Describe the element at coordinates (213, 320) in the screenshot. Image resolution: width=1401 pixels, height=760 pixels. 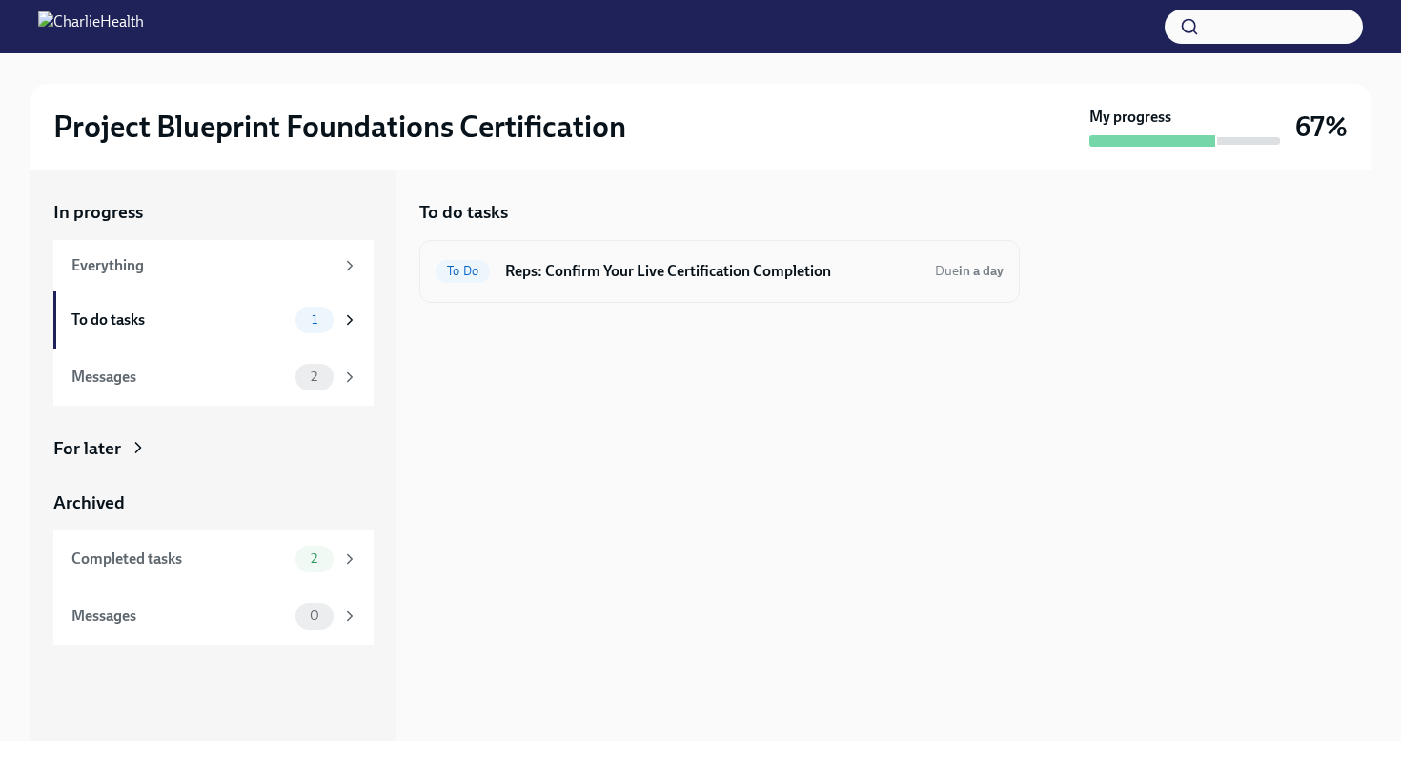
I see `a: To do tasks1` at that location.